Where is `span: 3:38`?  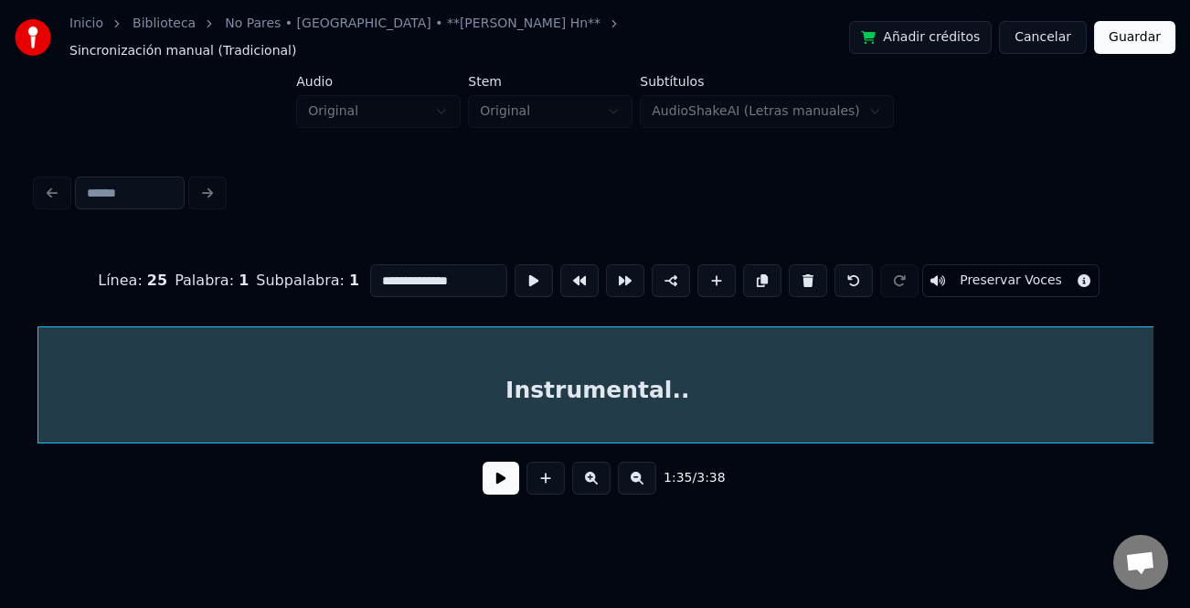 span: 3:38 is located at coordinates (710, 478).